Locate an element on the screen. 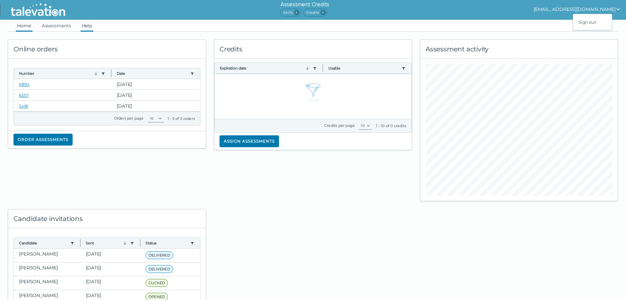  div: 1 - 10 of 0 credits is located at coordinates (391, 126).